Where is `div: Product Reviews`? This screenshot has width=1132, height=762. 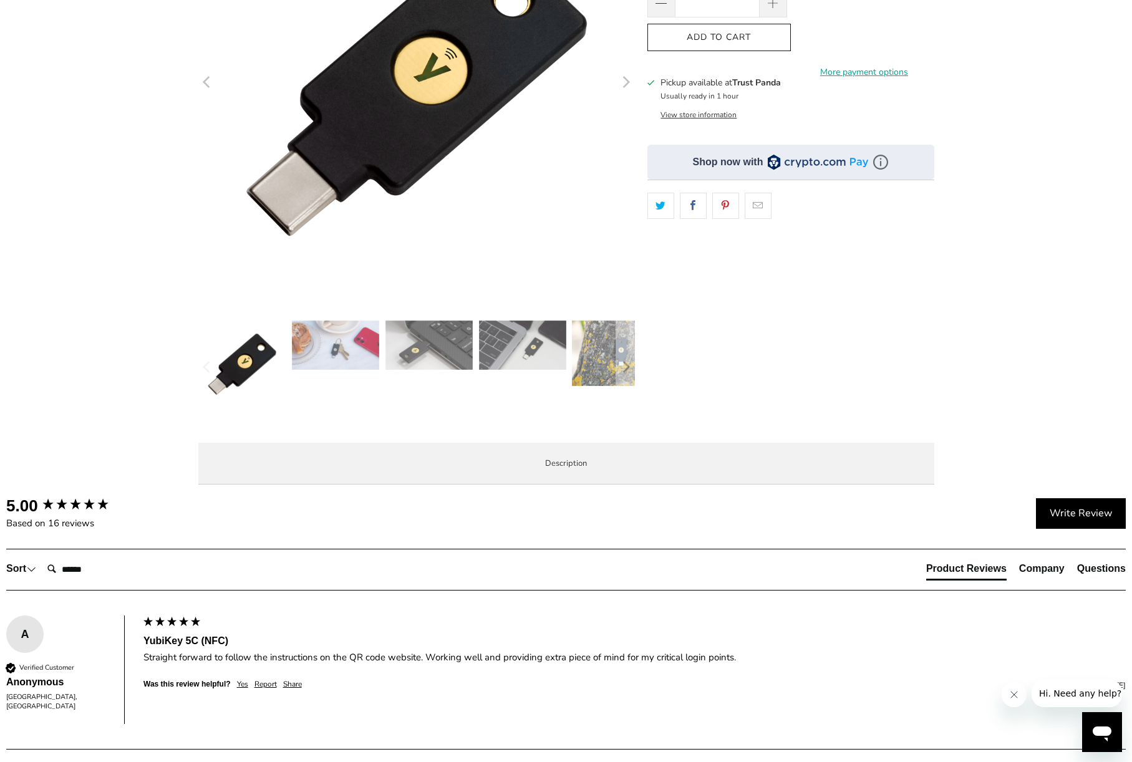
div: Product Reviews is located at coordinates (966, 569).